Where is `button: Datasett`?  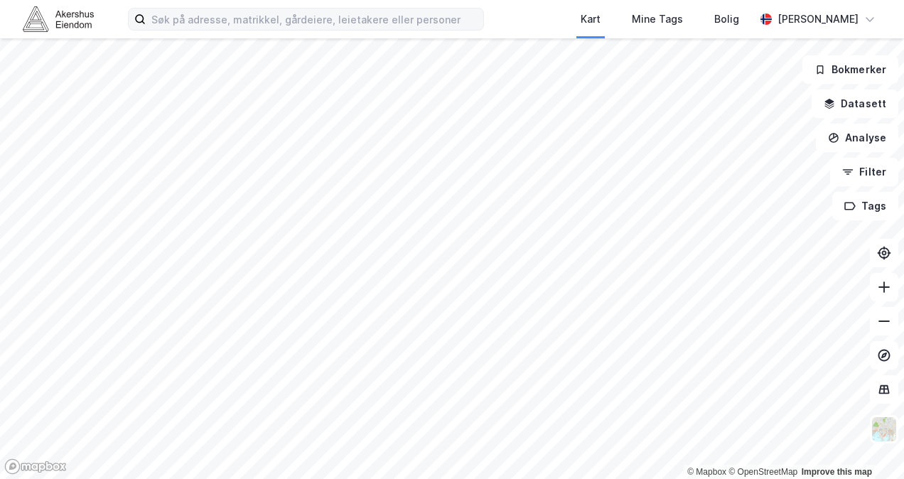 button: Datasett is located at coordinates (855, 104).